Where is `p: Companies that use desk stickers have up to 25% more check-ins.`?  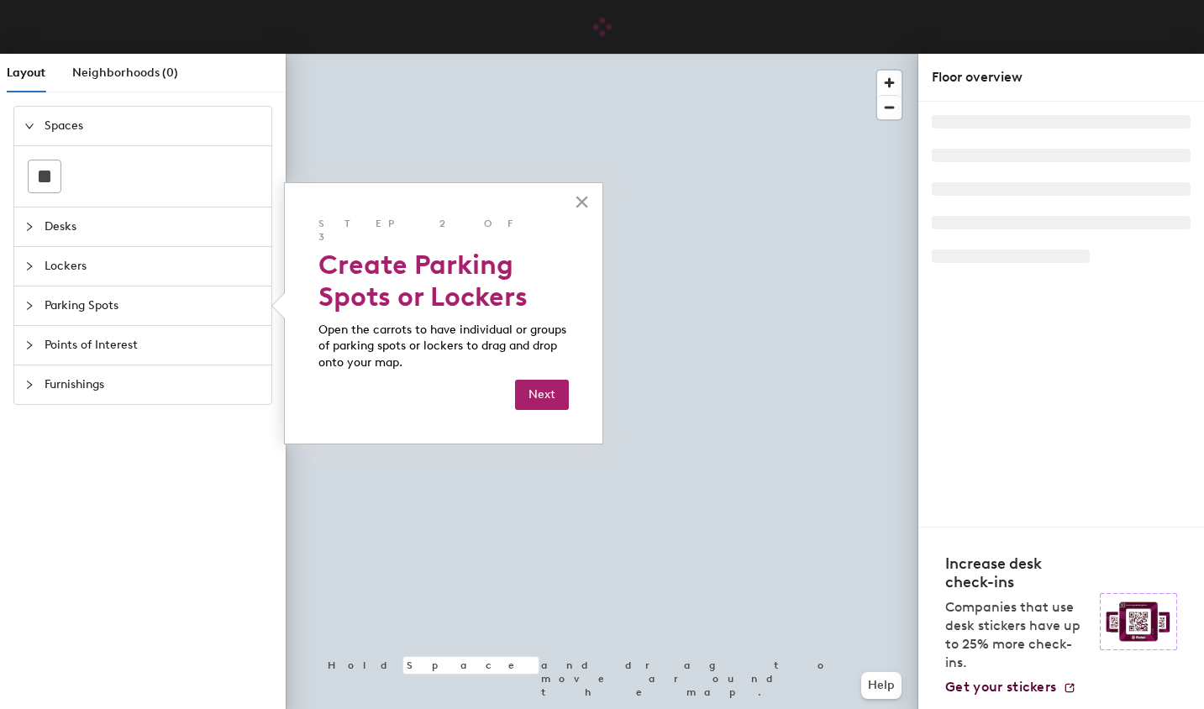 p: Companies that use desk stickers have up to 25% more check-ins. is located at coordinates (1017, 635).